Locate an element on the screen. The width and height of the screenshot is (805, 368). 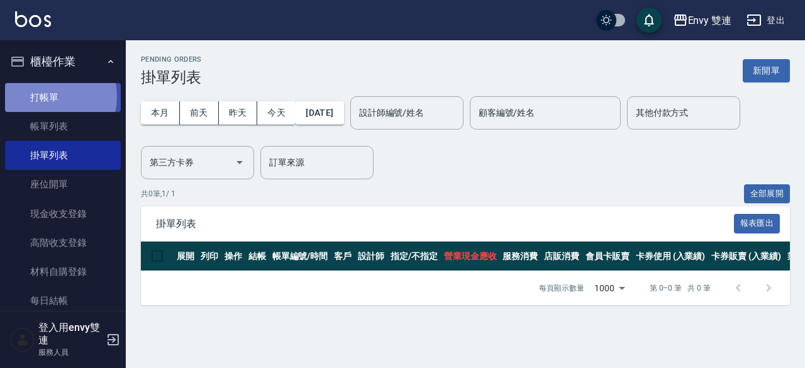
a: 現金收支登錄 is located at coordinates (63, 214).